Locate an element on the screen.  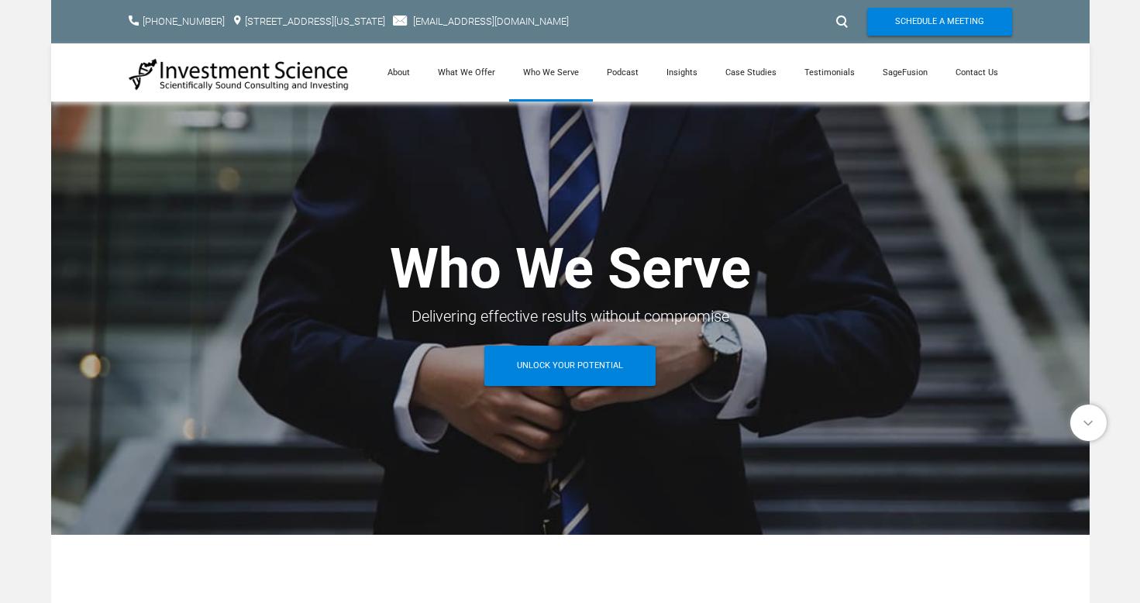
img: Investment Science | NYC Consulting Services is located at coordinates (239, 74).